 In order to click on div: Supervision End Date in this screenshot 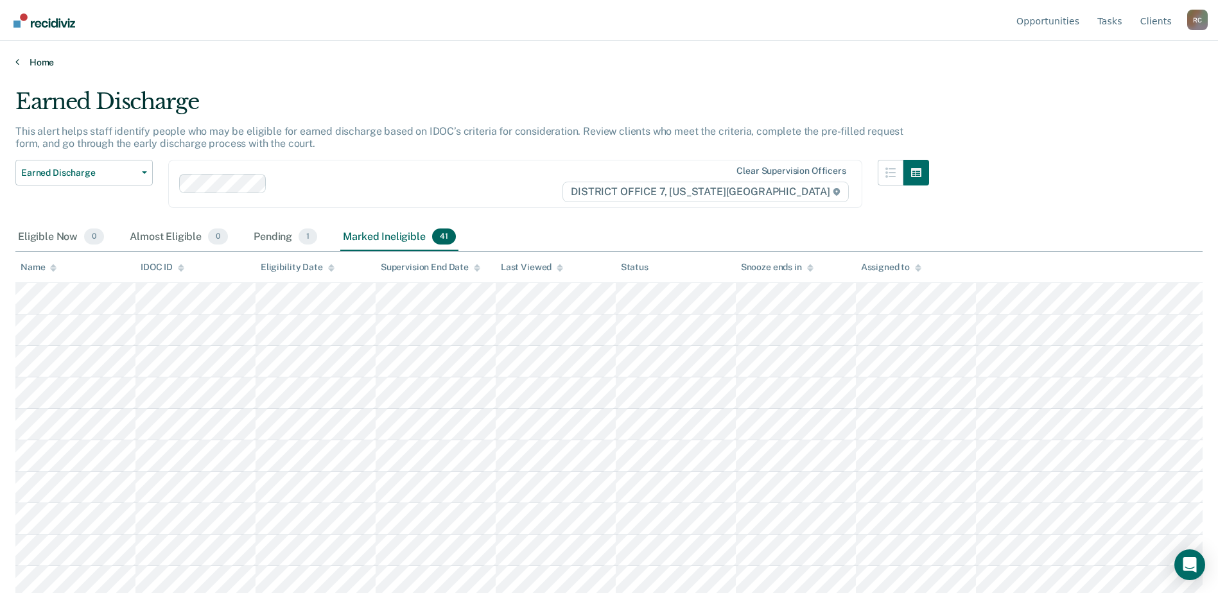, I will do `click(430, 267)`.